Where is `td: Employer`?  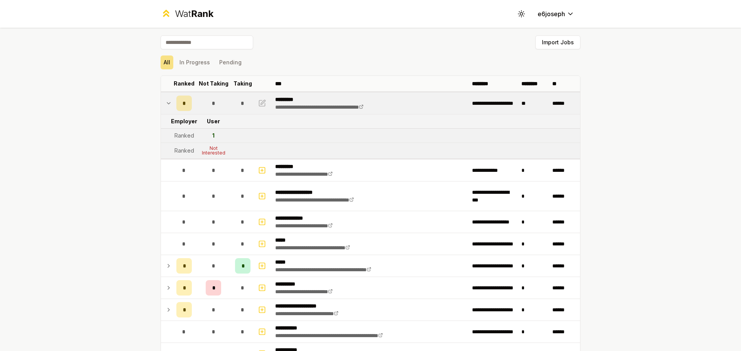
td: Employer is located at coordinates (184, 121).